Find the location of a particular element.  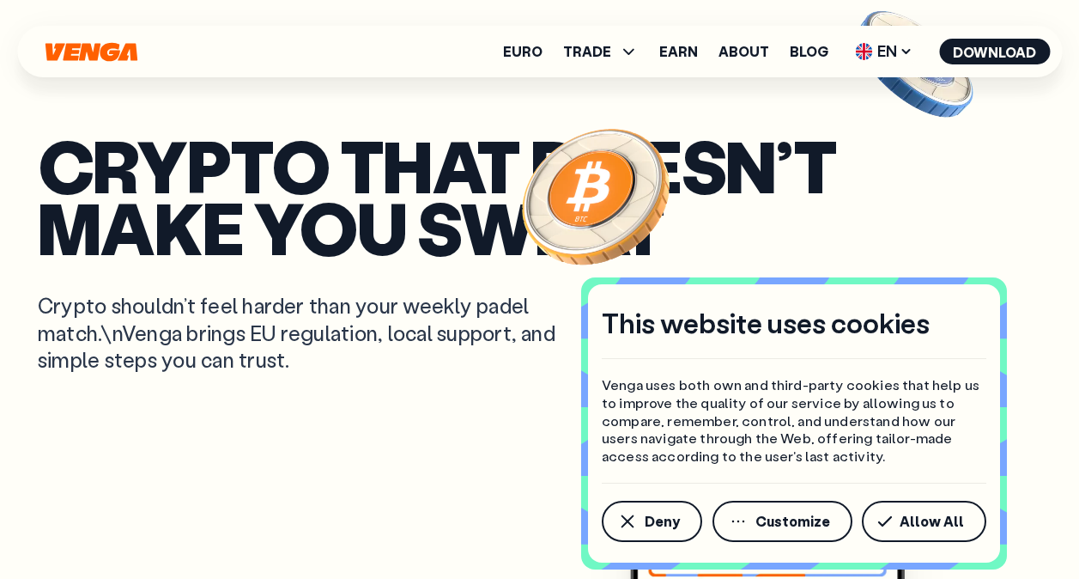

p: Crypto that doesn’t make you sweat is located at coordinates (539, 196).